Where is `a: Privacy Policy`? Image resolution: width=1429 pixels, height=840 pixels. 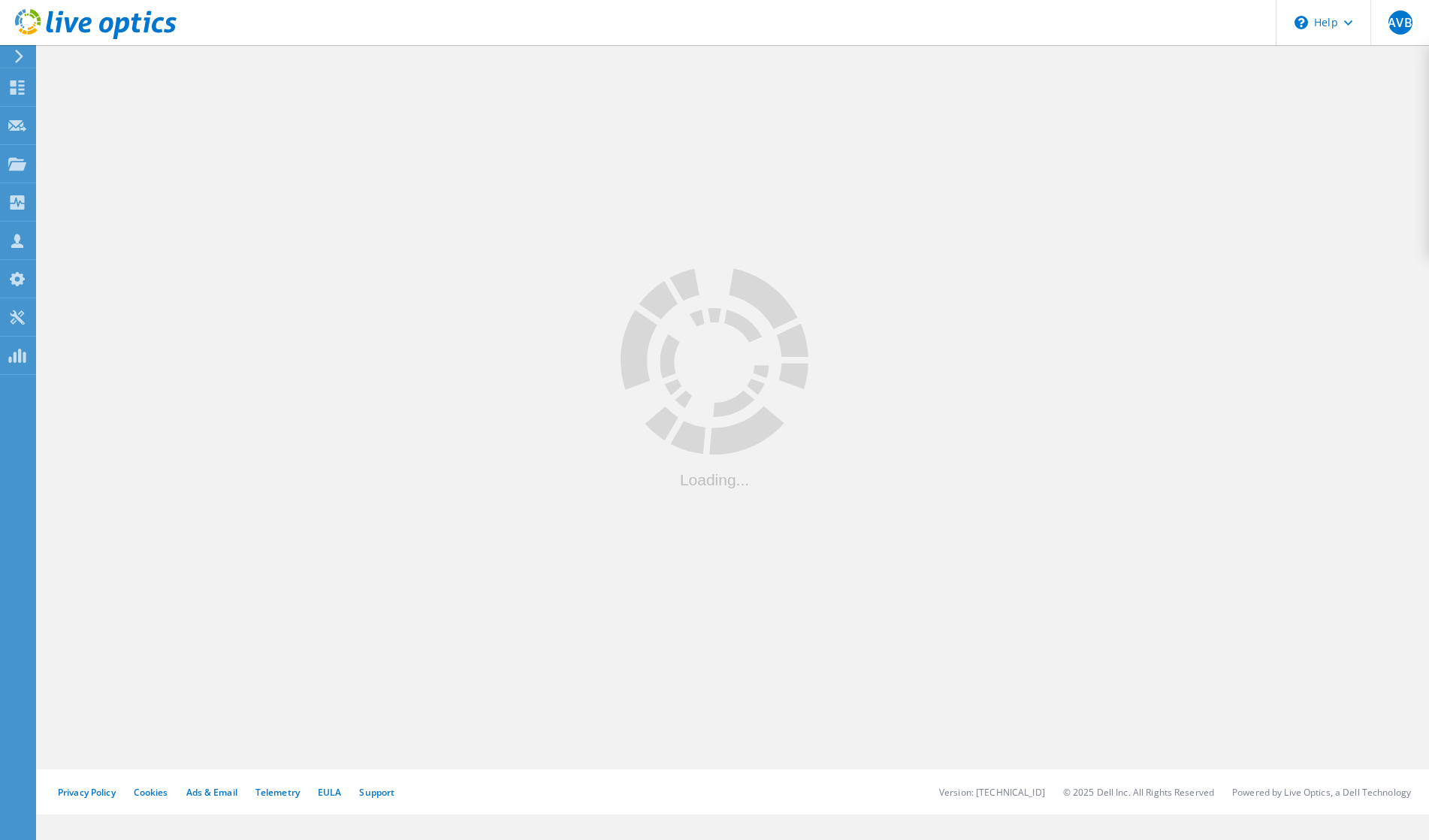
a: Privacy Policy is located at coordinates (87, 792).